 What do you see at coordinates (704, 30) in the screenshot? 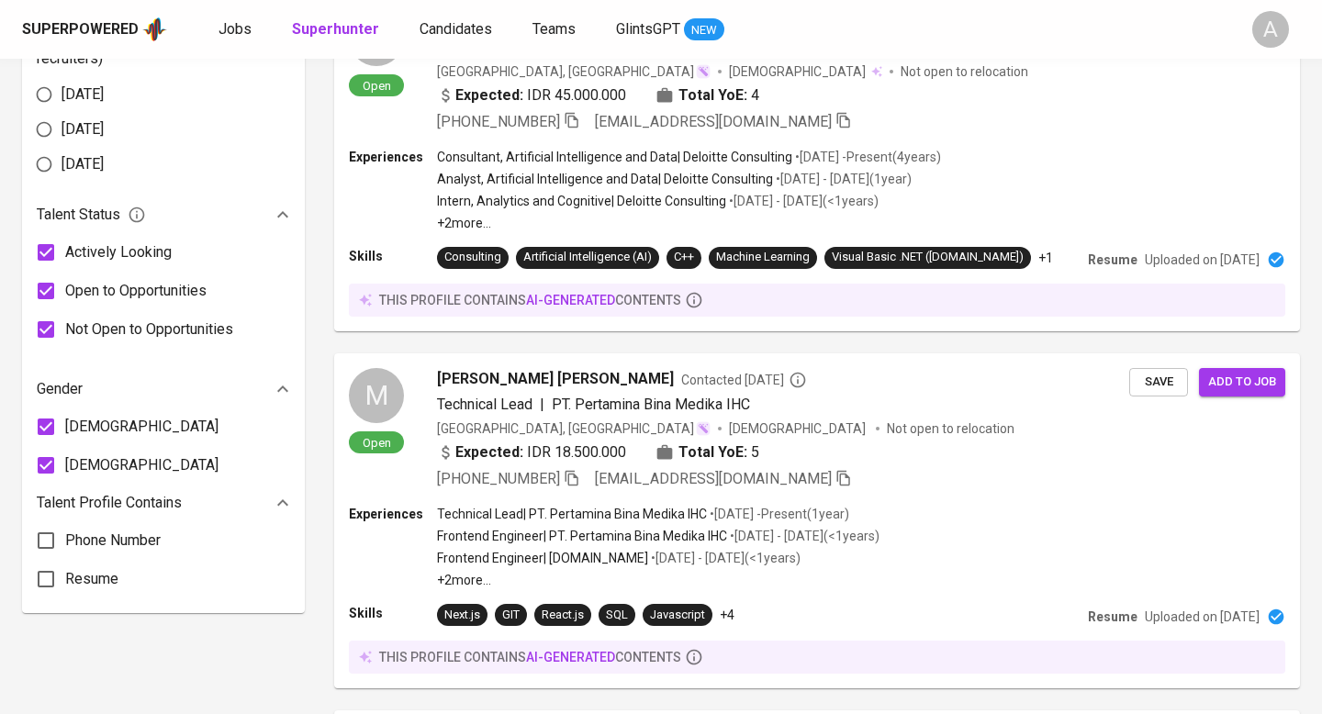
I see `span: NEW` at bounding box center [704, 30].